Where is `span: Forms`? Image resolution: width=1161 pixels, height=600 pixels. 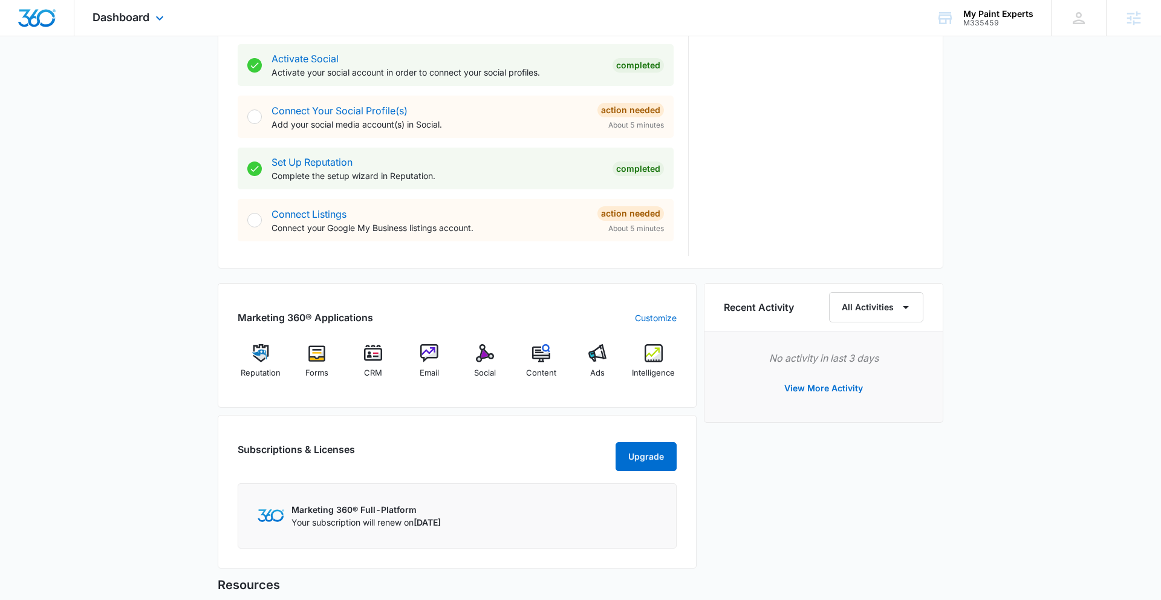
span: Forms is located at coordinates (317, 373).